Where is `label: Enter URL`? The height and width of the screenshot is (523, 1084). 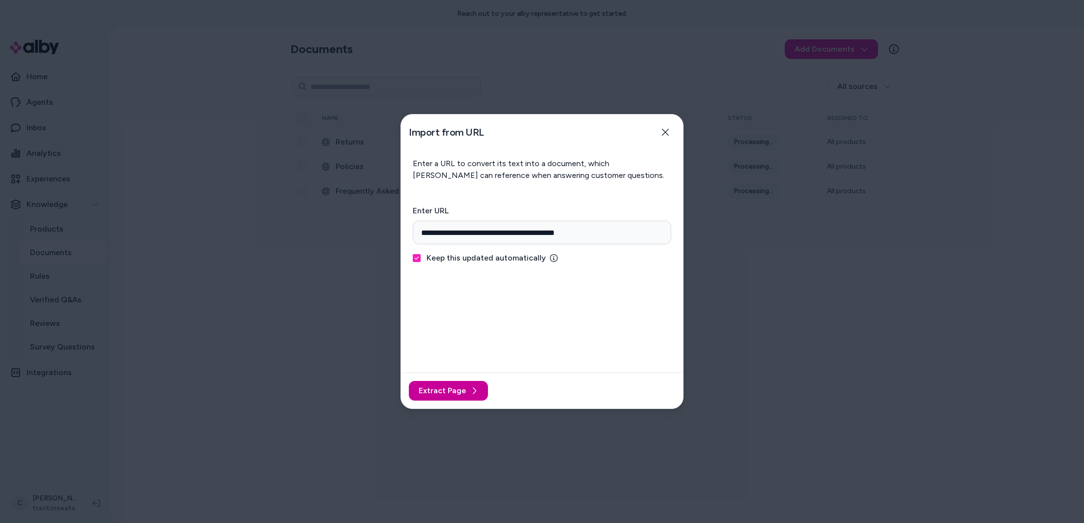
label: Enter URL is located at coordinates (430, 210).